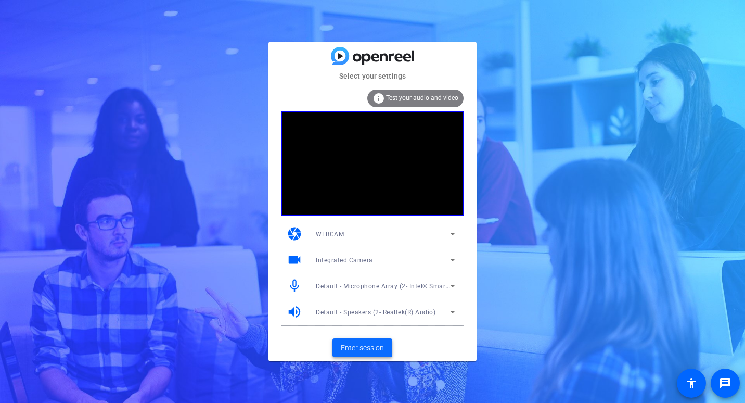  I want to click on mat-icon: mic_none, so click(295, 286).